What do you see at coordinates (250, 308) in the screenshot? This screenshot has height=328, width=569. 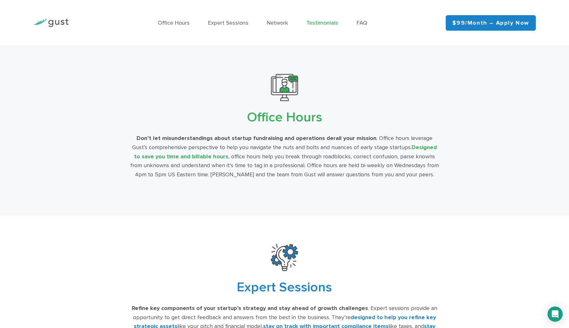 I see `strong: Refine key components of your startup’s strategy and stay ahead of growth challenges` at bounding box center [250, 308].